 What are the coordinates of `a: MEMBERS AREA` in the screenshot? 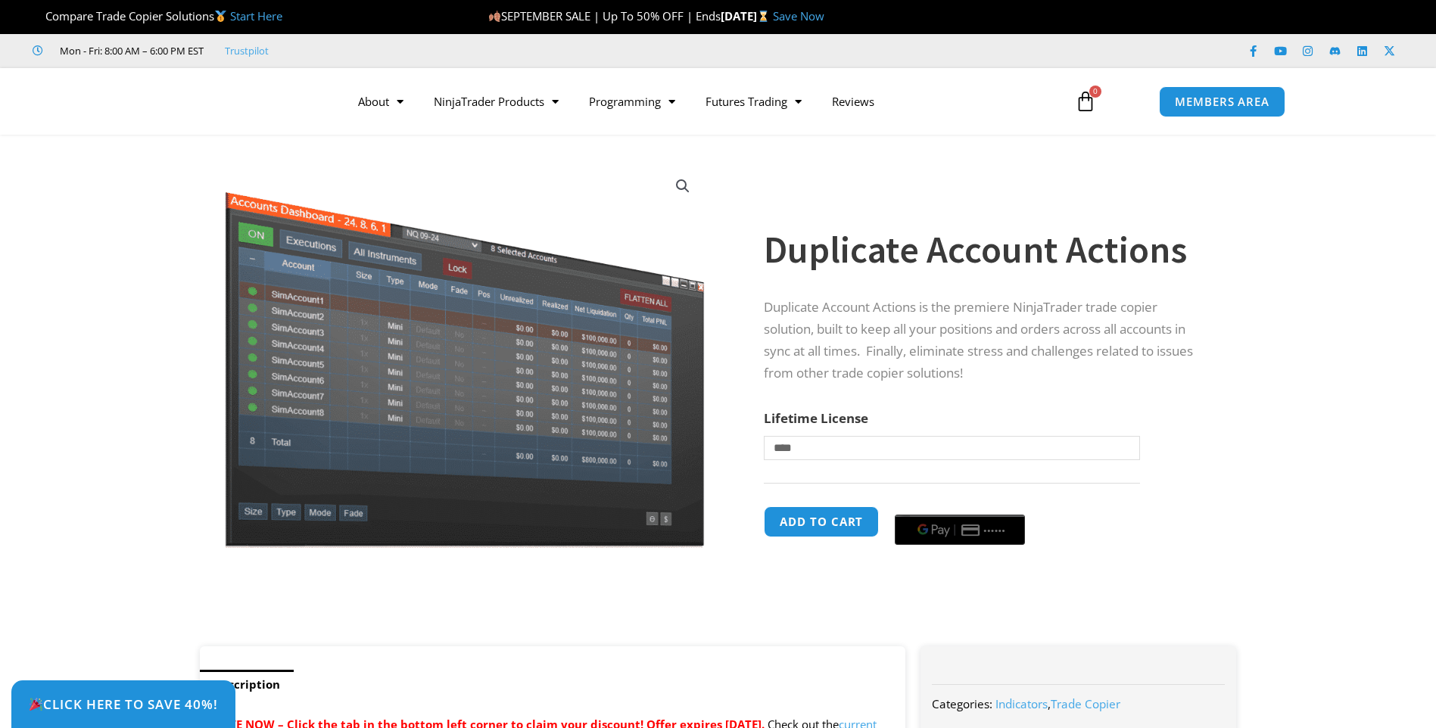 It's located at (1222, 101).